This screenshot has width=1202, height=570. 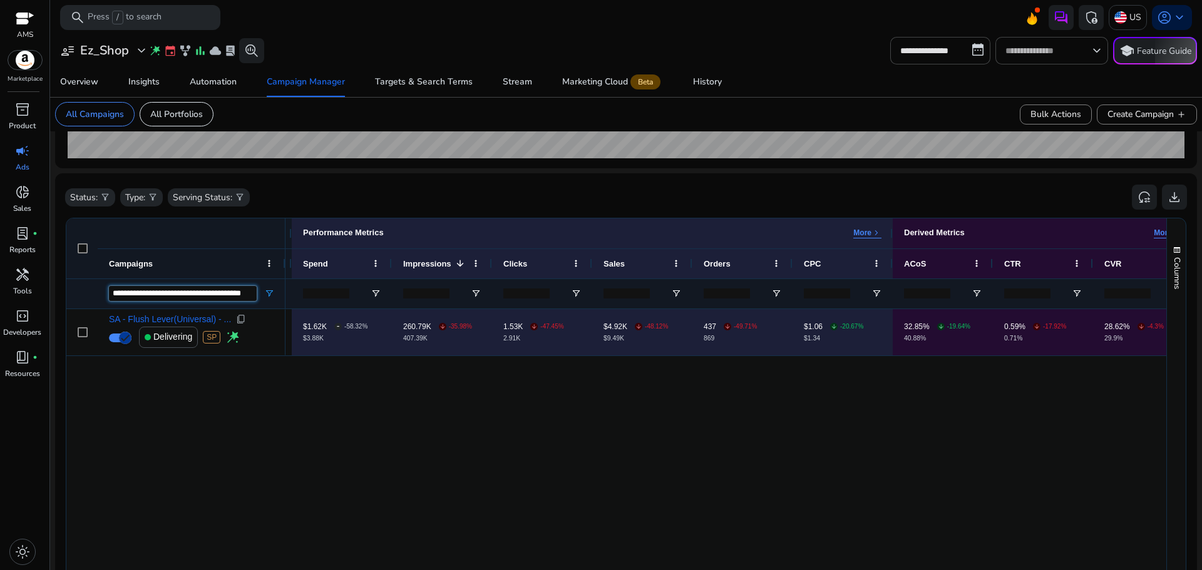 I want to click on button: schoolFeature Guide, so click(x=1155, y=51).